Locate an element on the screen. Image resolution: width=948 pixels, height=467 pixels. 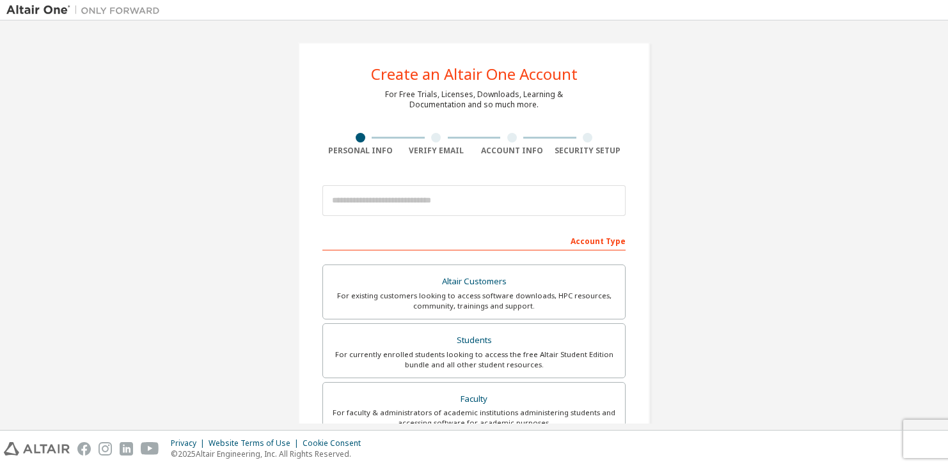
div: Account Info is located at coordinates (511, 151).